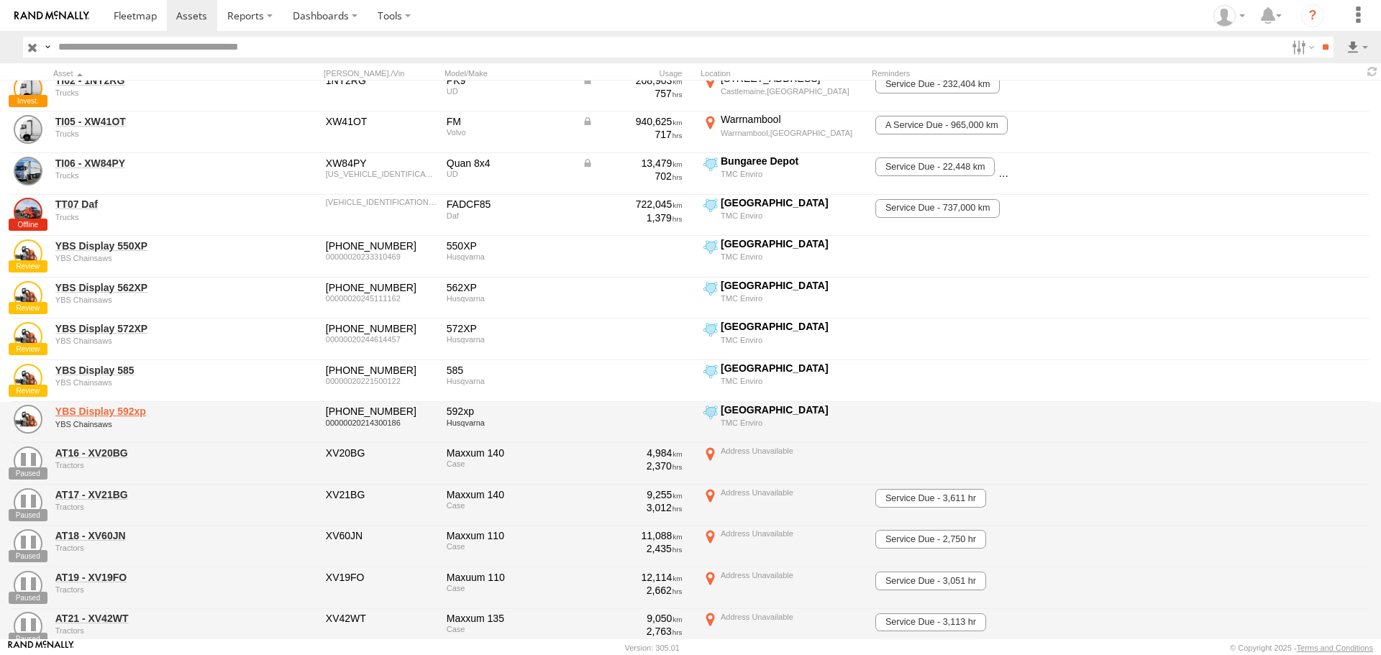 The height and width of the screenshot is (655, 1381). What do you see at coordinates (381, 495) in the screenshot?
I see `div: XV21BG` at bounding box center [381, 495].